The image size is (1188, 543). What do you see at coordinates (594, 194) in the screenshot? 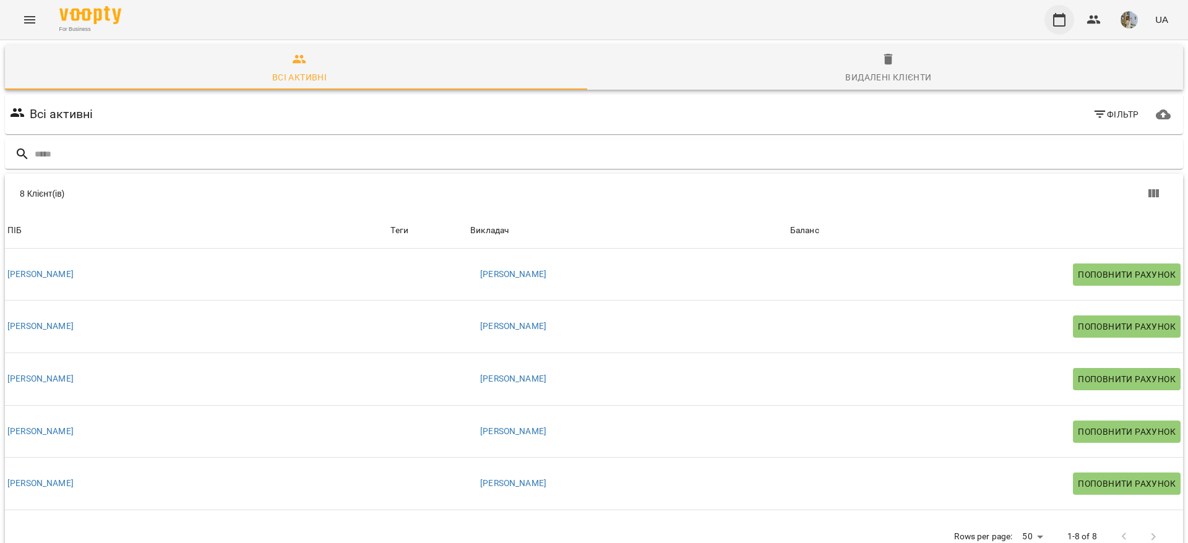
I see `div: Table Toolbar` at bounding box center [594, 194].